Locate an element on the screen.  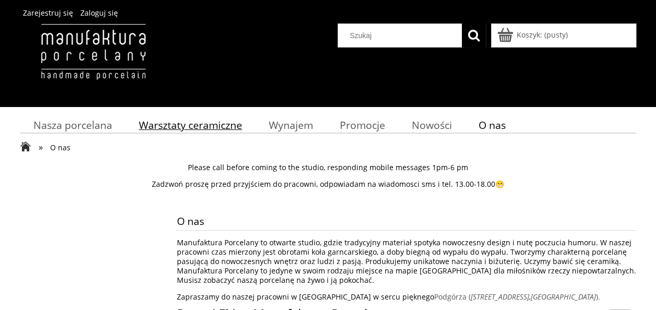
span: Koszyk: is located at coordinates (529, 34).